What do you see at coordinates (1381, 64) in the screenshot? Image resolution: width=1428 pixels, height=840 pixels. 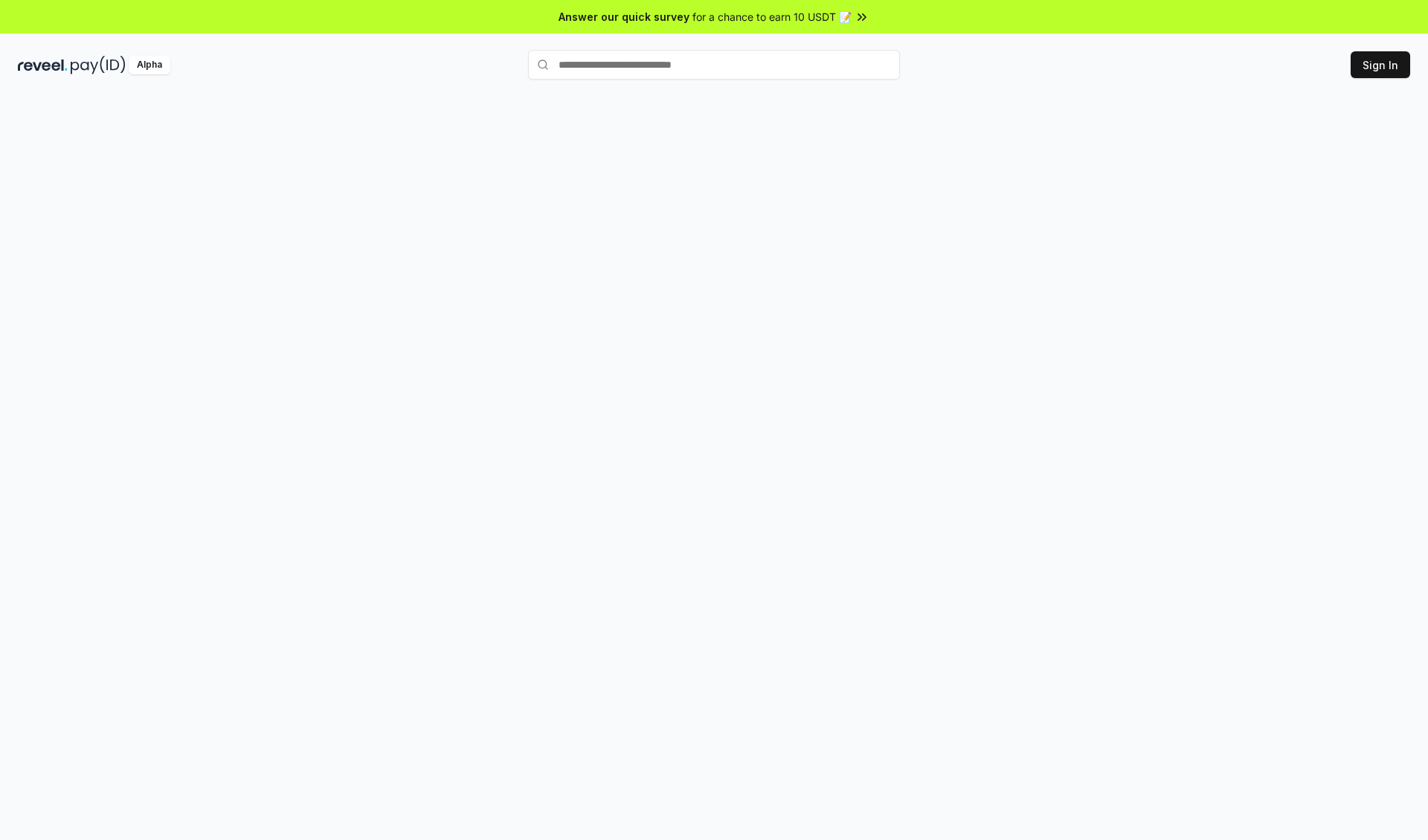 I see `button: Sign In` at bounding box center [1381, 64].